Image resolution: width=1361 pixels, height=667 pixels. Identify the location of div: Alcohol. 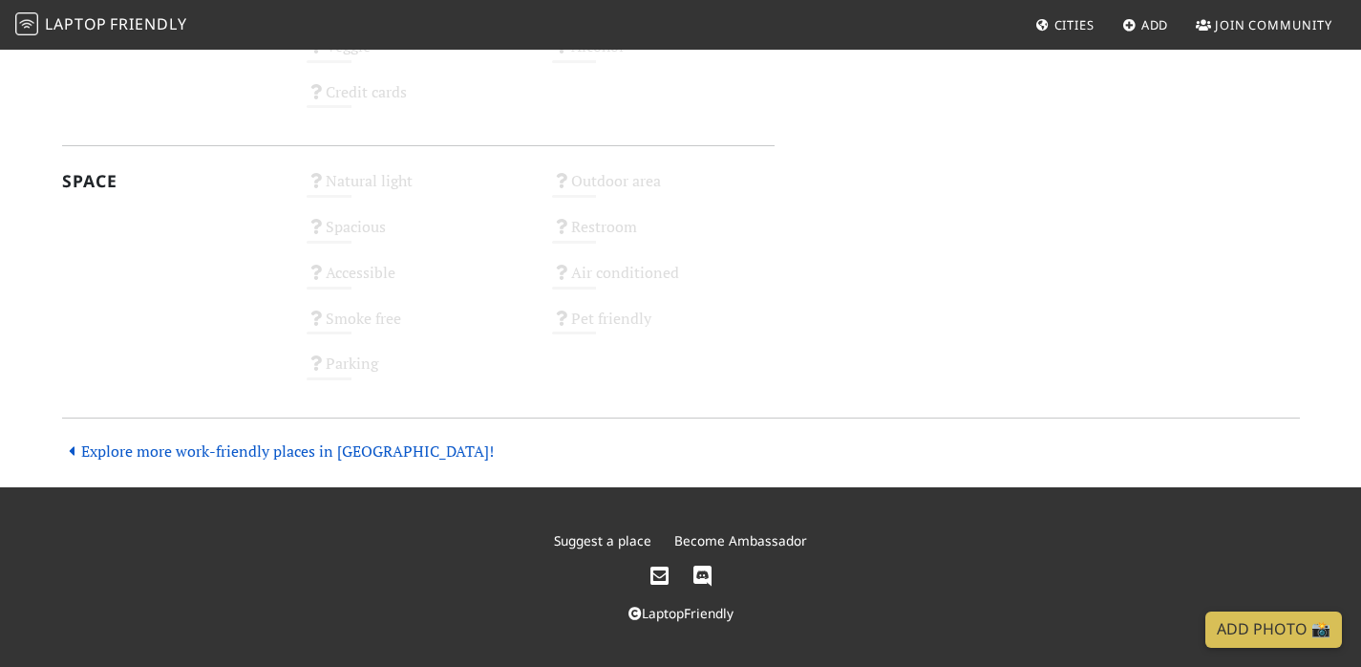
(663, 55).